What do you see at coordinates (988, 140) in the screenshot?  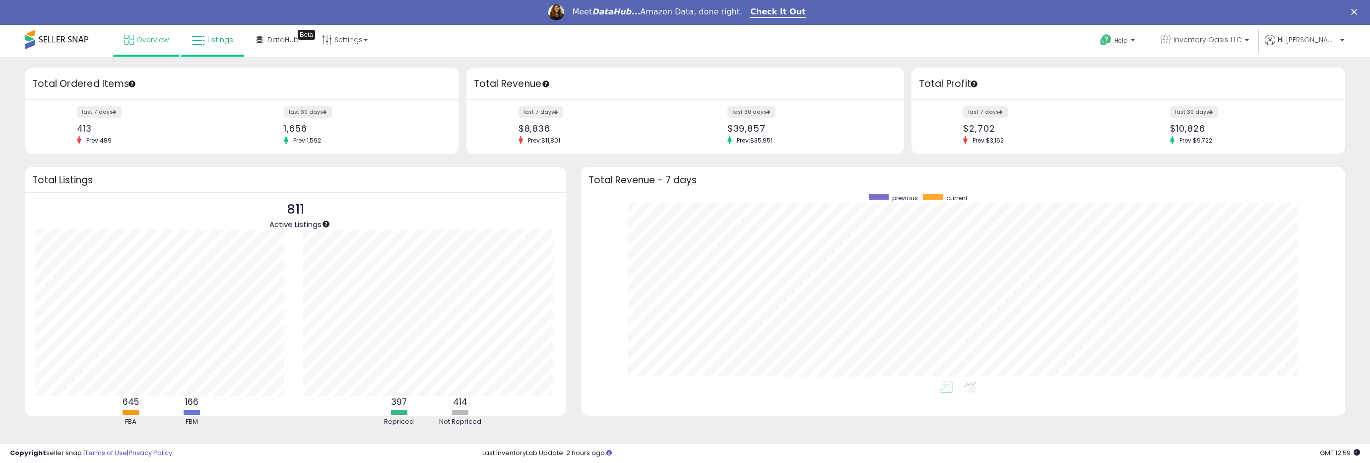 I see `span: Prev: $3,162` at bounding box center [988, 140].